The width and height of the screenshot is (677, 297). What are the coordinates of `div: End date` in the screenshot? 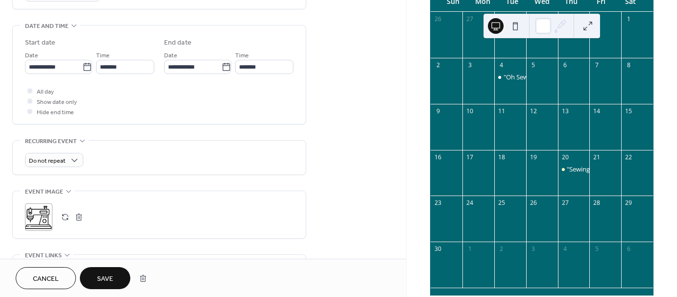 It's located at (178, 43).